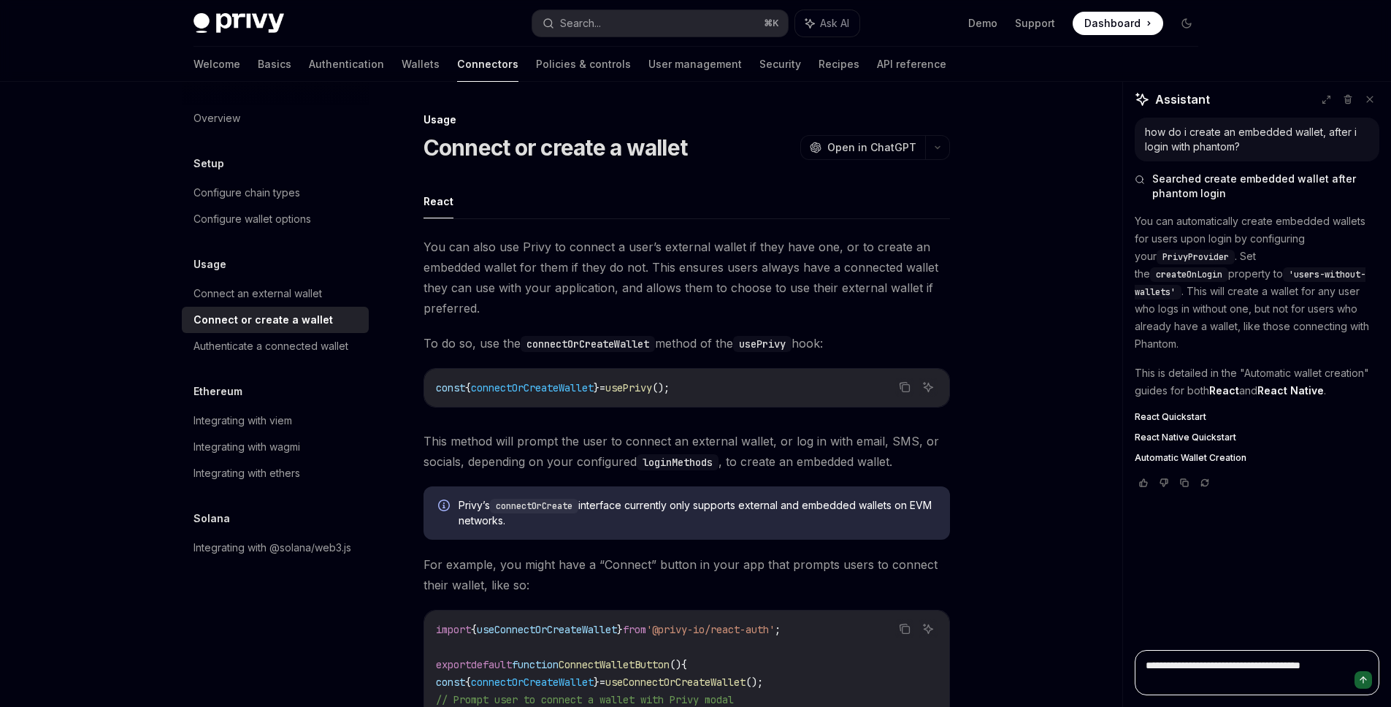 The height and width of the screenshot is (707, 1391). Describe the element at coordinates (1265, 186) in the screenshot. I see `span: Searched create embedded wallet after phantom login` at that location.